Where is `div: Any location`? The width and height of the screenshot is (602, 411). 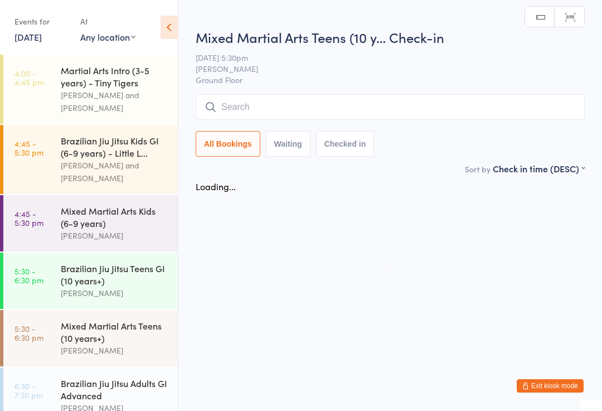
div: Any location is located at coordinates (108, 37).